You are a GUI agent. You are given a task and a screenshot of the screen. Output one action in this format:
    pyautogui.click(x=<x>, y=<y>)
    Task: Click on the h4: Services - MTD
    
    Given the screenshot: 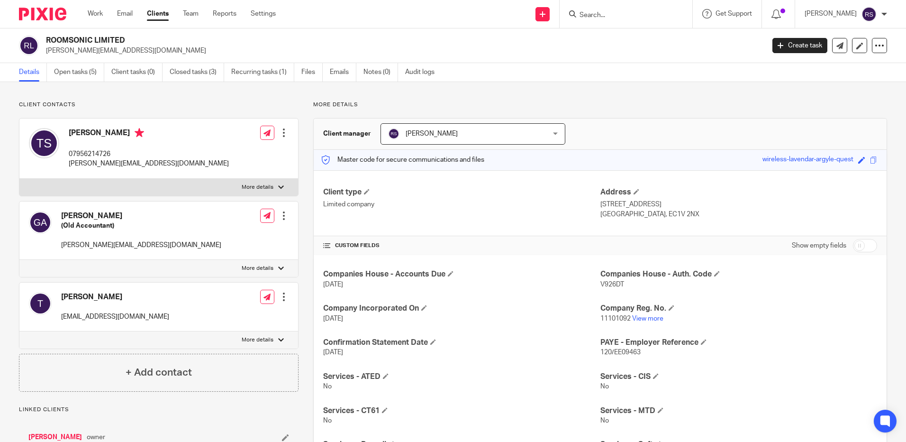 What is the action you would take?
    pyautogui.click(x=739, y=410)
    